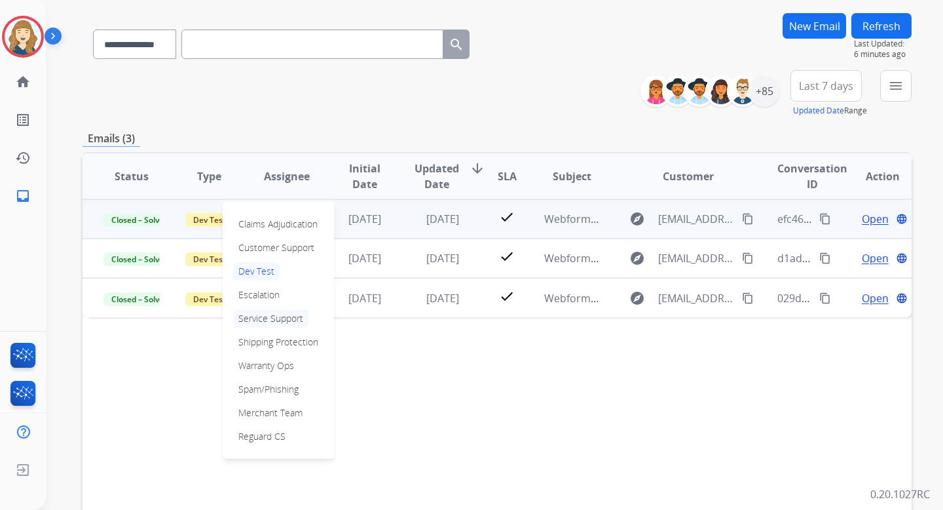 The height and width of the screenshot is (510, 943). What do you see at coordinates (883, 54) in the screenshot?
I see `span: 6 minutes ago` at bounding box center [883, 54].